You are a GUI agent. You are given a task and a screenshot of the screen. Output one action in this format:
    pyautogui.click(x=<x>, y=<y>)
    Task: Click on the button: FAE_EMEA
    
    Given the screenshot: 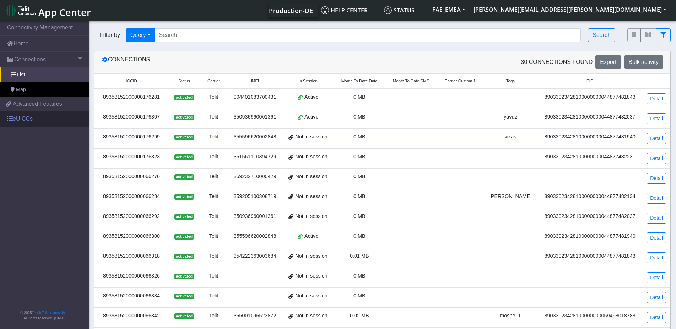 What is the action you would take?
    pyautogui.click(x=449, y=10)
    